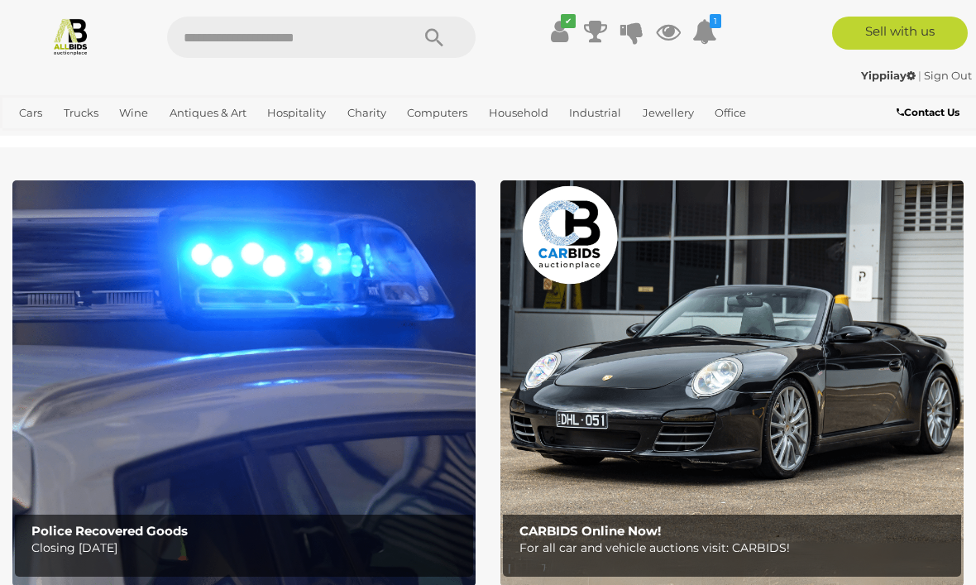 The height and width of the screenshot is (585, 976). I want to click on i: 1, so click(716, 21).